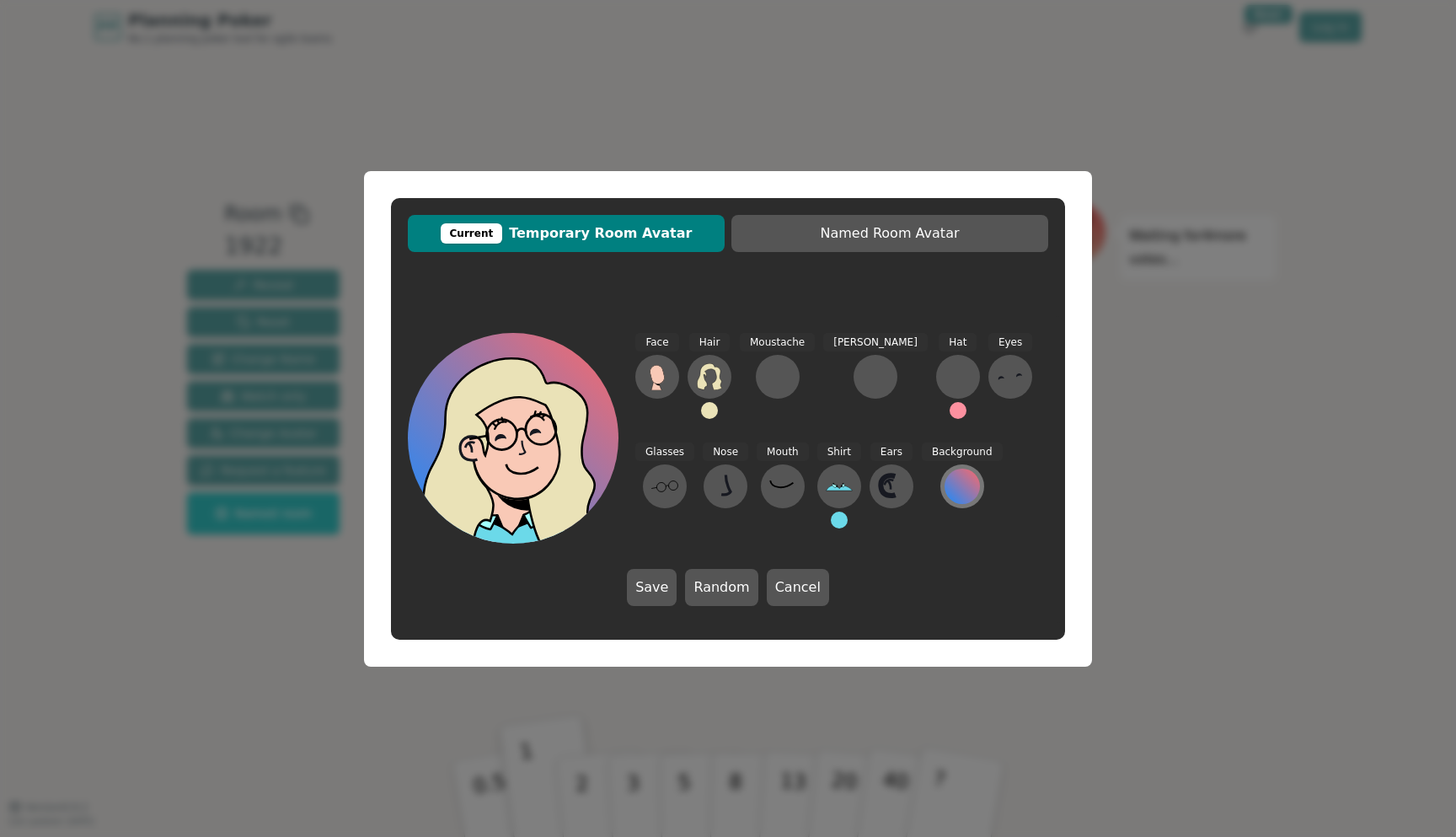 The width and height of the screenshot is (1456, 837). What do you see at coordinates (651, 588) in the screenshot?
I see `button: Save` at bounding box center [651, 588].